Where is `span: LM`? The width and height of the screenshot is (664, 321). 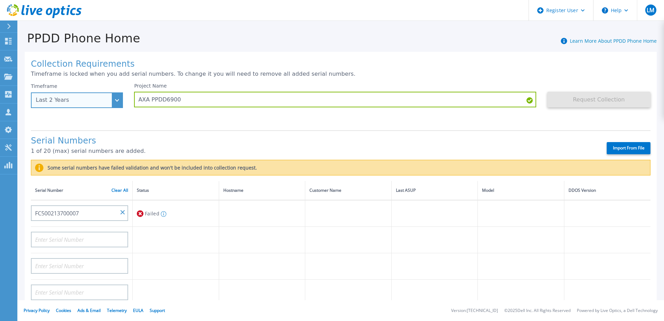
span: LM is located at coordinates (651, 10).